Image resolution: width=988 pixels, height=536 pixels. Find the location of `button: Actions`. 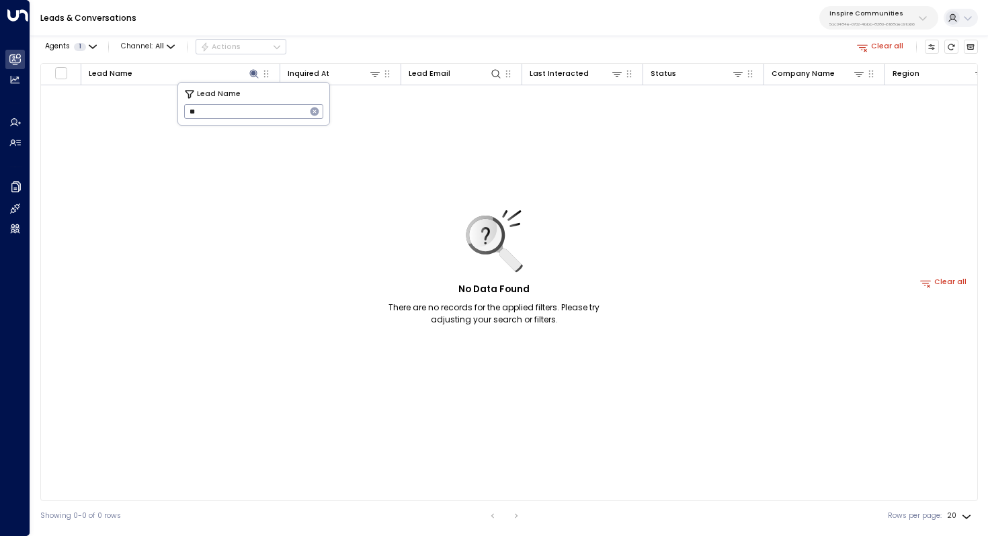

button: Actions is located at coordinates (241, 47).